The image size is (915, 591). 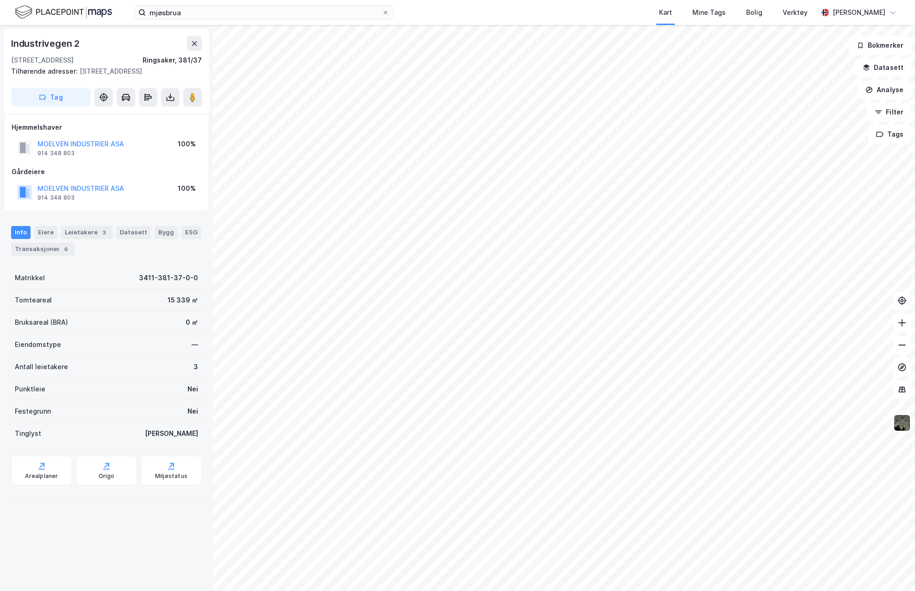 I want to click on div: Industrivegen 2, so click(x=46, y=44).